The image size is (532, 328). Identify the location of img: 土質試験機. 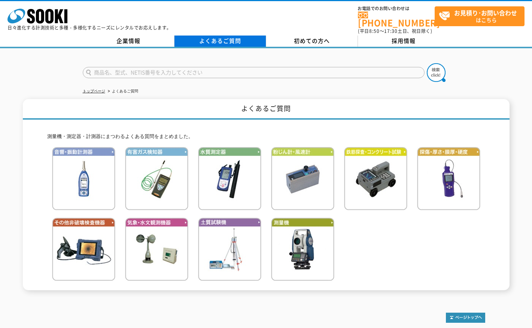
(229, 249).